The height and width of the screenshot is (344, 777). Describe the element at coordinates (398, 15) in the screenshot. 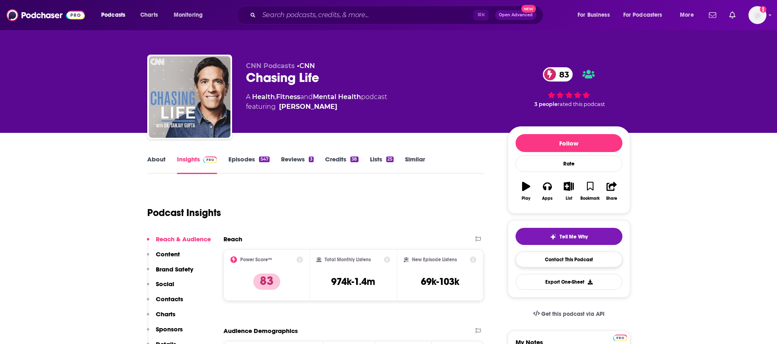

I see `div: Search podcasts, credits, & more...` at that location.